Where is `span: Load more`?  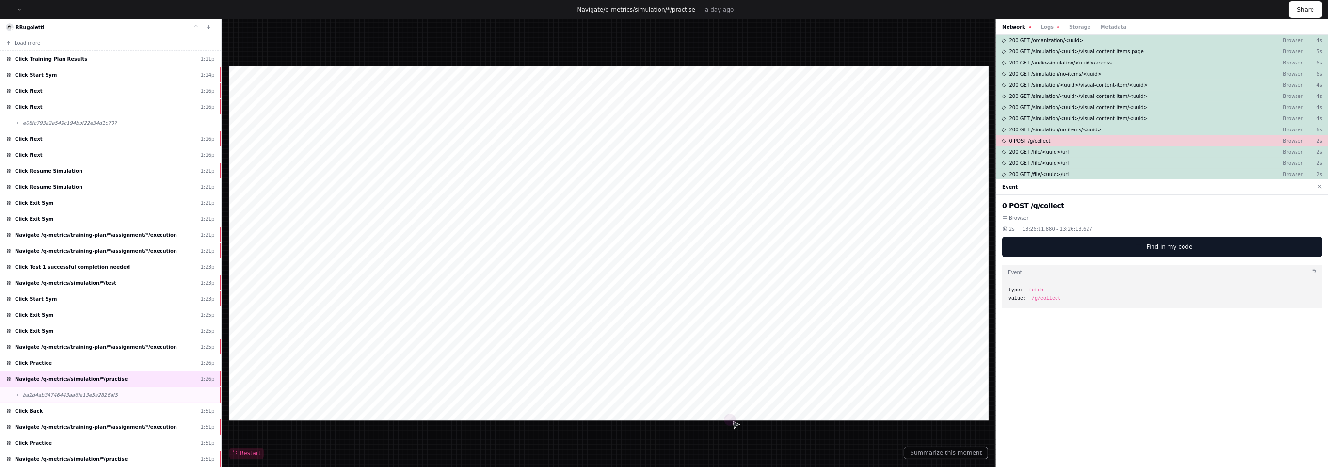
span: Load more is located at coordinates (27, 43).